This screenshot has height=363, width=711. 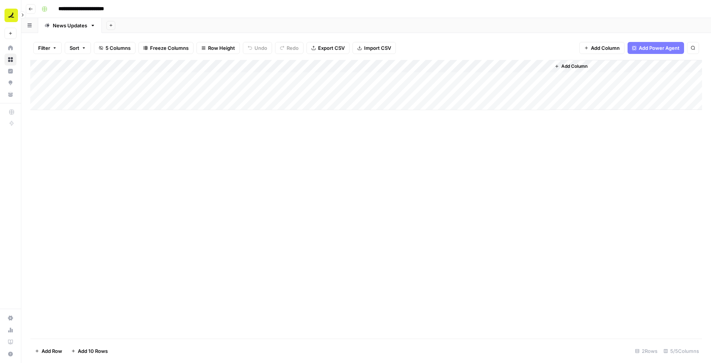 I want to click on span: Redo, so click(x=293, y=48).